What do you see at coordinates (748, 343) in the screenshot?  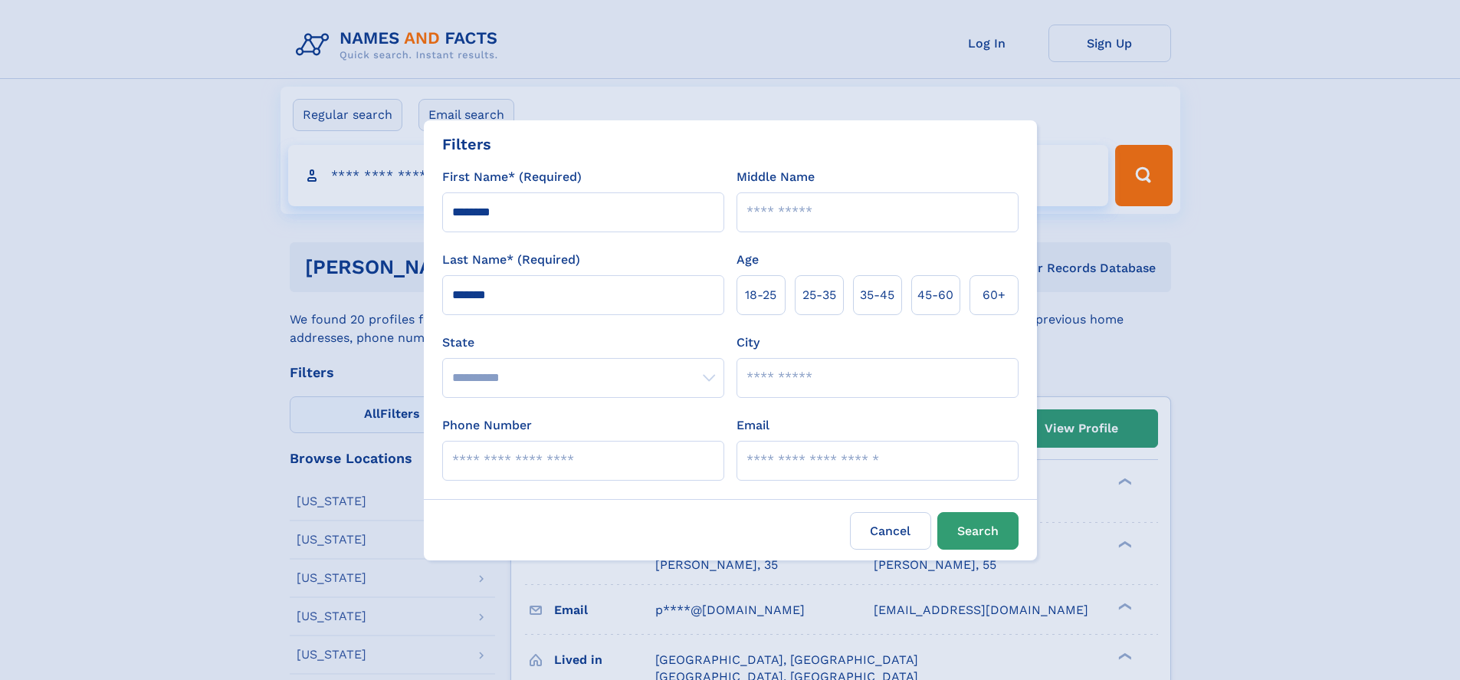 I see `label: City` at bounding box center [748, 343].